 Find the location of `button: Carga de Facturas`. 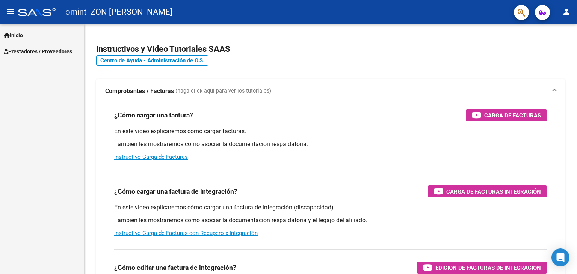

button: Carga de Facturas is located at coordinates (507, 115).